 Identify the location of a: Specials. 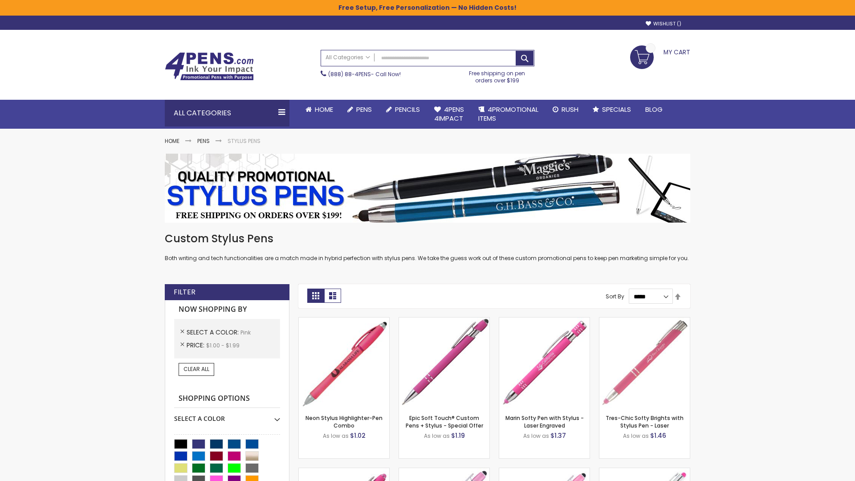
(612, 110).